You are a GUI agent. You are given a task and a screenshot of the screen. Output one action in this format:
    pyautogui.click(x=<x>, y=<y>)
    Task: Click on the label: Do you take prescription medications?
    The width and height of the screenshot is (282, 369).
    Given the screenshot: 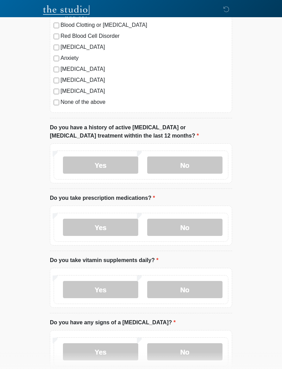 What is the action you would take?
    pyautogui.click(x=102, y=198)
    